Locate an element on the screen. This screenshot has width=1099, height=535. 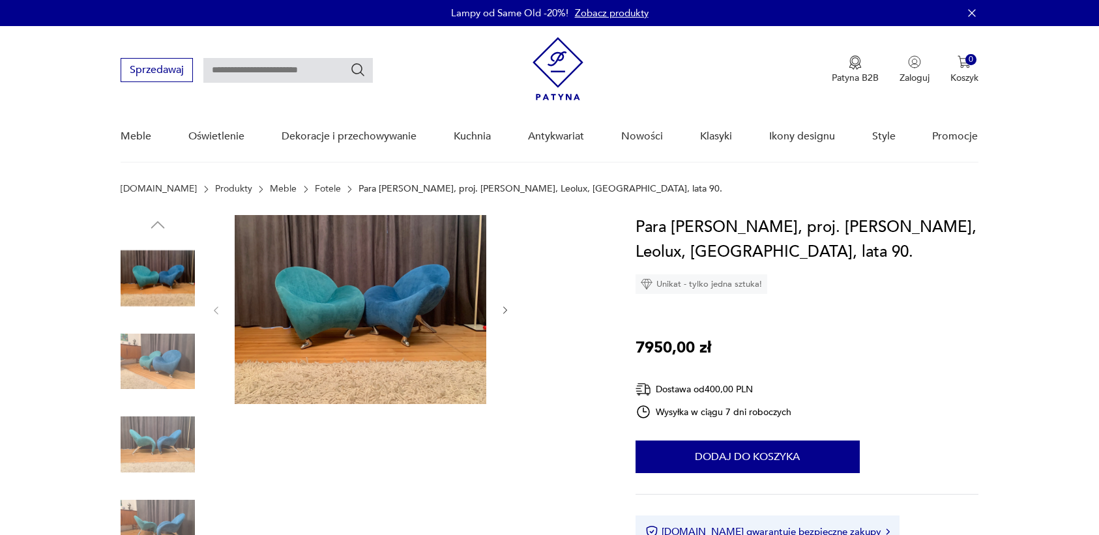
p: Patyna B2B is located at coordinates (855, 78).